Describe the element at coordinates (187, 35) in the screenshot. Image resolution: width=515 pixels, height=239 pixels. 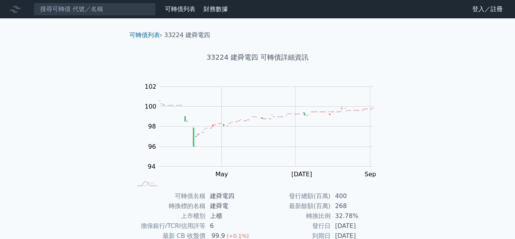
I see `li: 33224 建舜電四` at that location.